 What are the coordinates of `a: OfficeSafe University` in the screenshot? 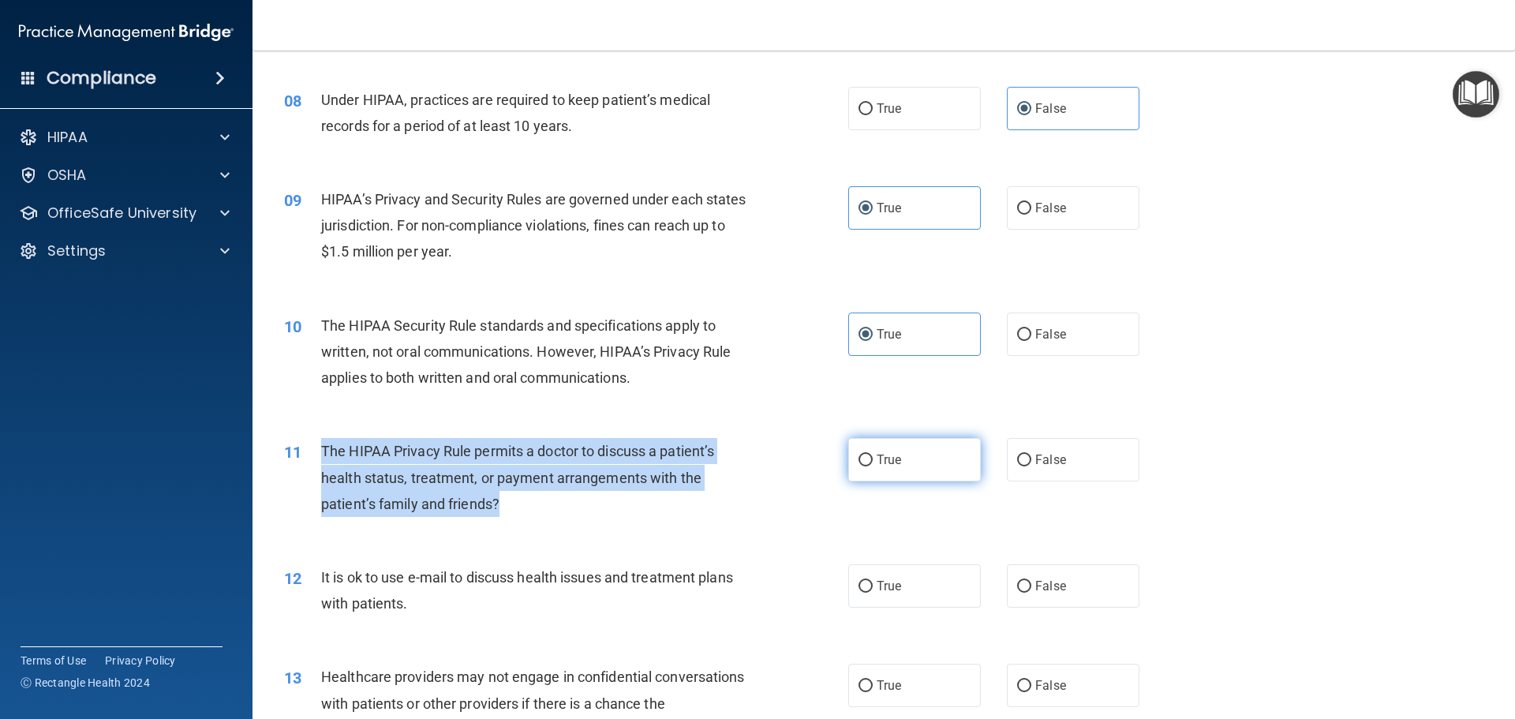 It's located at (124, 213).